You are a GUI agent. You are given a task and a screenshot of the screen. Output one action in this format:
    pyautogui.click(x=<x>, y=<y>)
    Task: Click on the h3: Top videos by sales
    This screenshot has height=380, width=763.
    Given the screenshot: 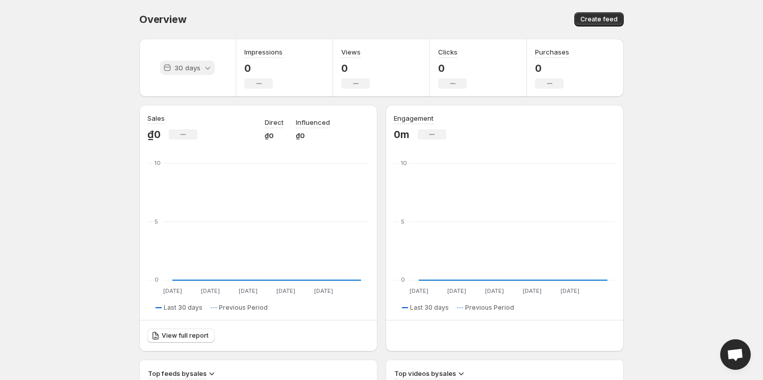 What is the action you would take?
    pyautogui.click(x=425, y=374)
    